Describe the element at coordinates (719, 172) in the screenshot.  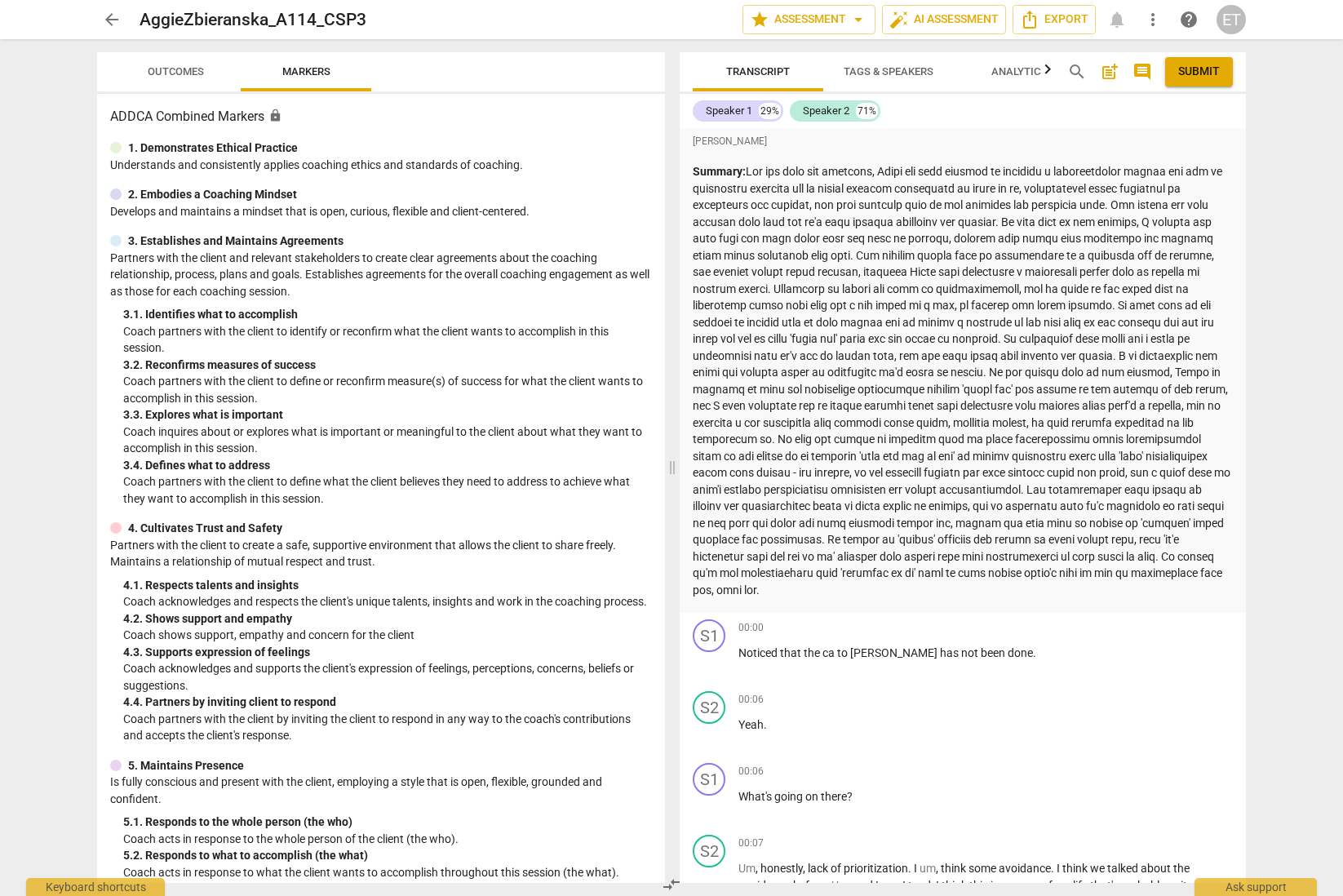
I see `strong: Summary:` at that location.